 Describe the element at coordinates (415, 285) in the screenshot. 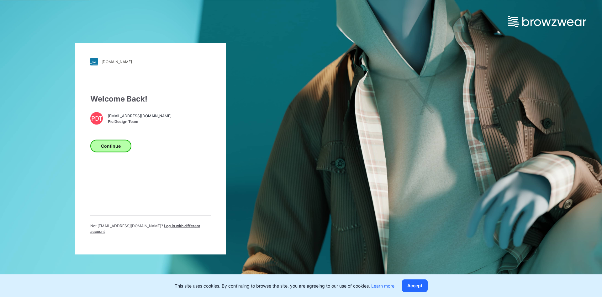

I see `button: Accept` at that location.